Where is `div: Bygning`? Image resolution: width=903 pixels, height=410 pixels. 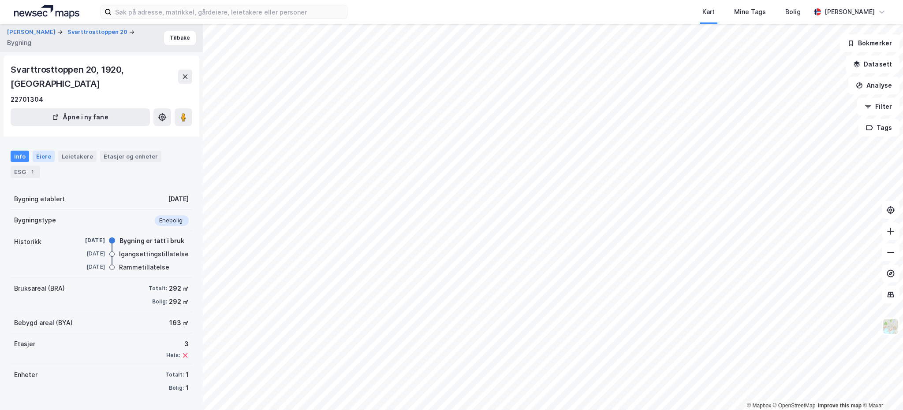
div: Bygning is located at coordinates (19, 43).